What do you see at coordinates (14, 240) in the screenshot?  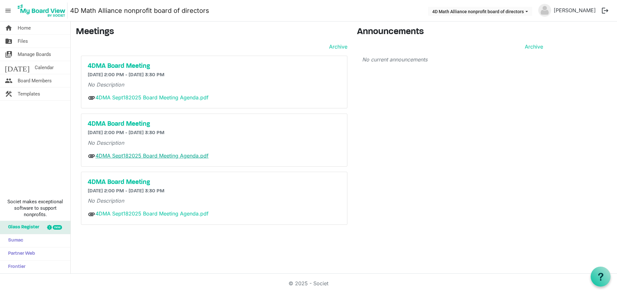 I see `span: Sumac` at bounding box center [14, 240].